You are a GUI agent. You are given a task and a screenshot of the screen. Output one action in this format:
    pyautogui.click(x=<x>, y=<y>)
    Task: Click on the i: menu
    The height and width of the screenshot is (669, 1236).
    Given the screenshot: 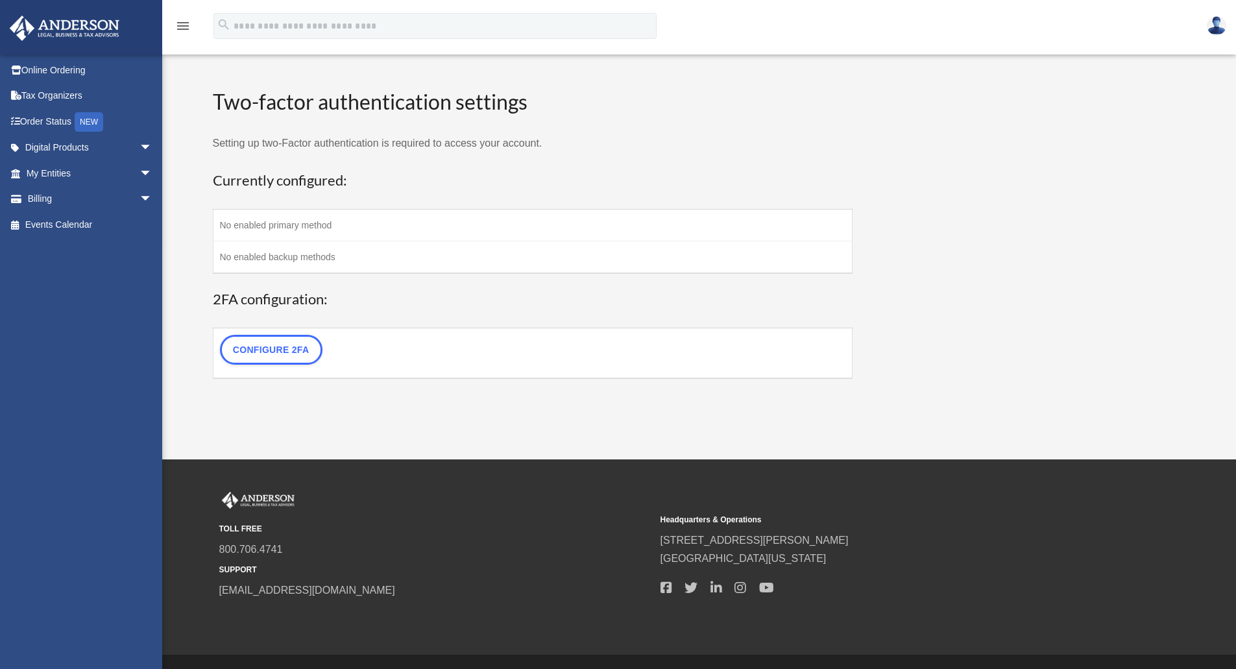 What is the action you would take?
    pyautogui.click(x=183, y=26)
    